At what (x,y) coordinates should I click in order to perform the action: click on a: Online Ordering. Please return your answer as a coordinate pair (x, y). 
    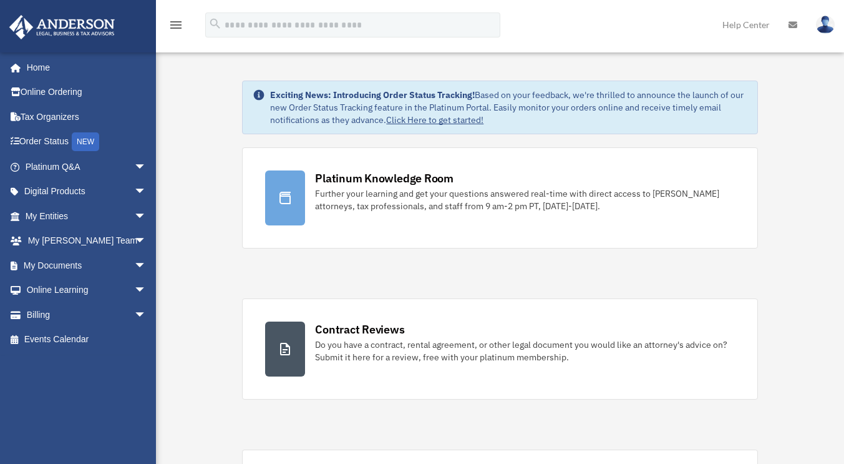
    Looking at the image, I should click on (87, 92).